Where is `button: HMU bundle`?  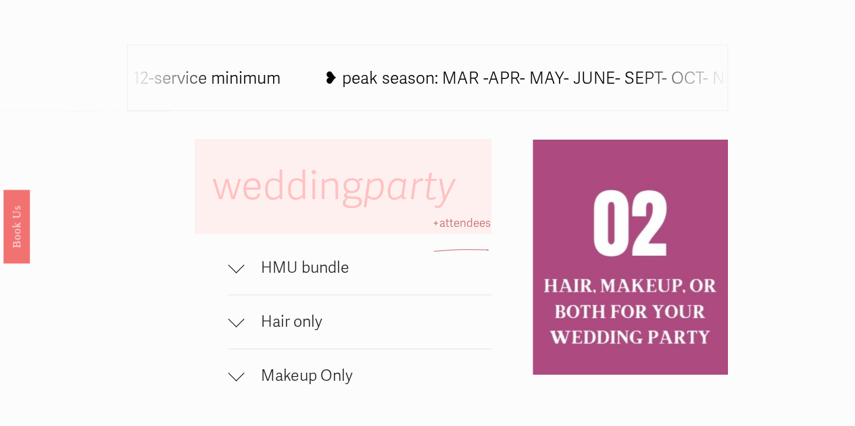 button: HMU bundle is located at coordinates (360, 268).